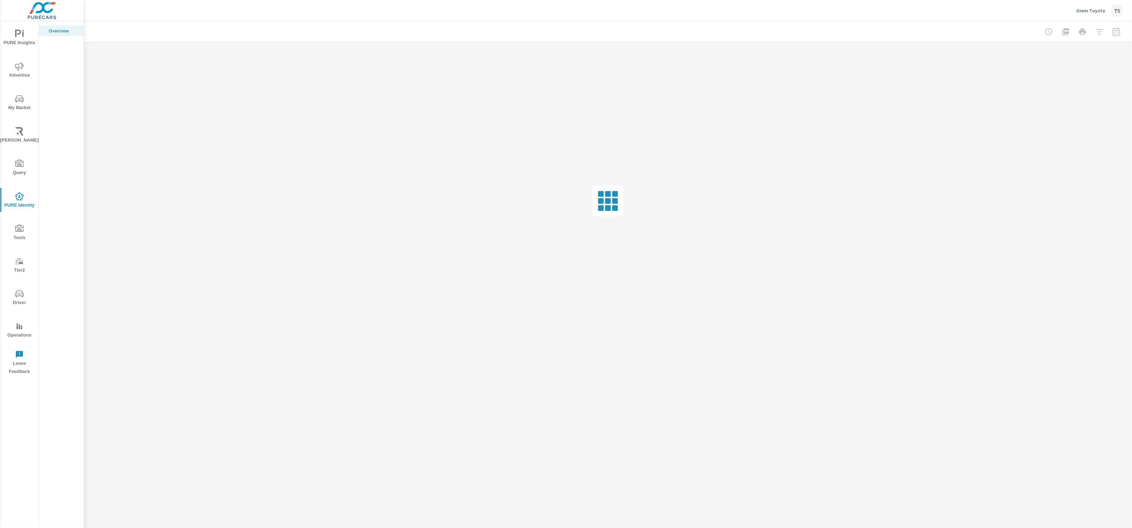 This screenshot has height=528, width=1132. What do you see at coordinates (61, 31) in the screenshot?
I see `div: Overview` at bounding box center [61, 31].